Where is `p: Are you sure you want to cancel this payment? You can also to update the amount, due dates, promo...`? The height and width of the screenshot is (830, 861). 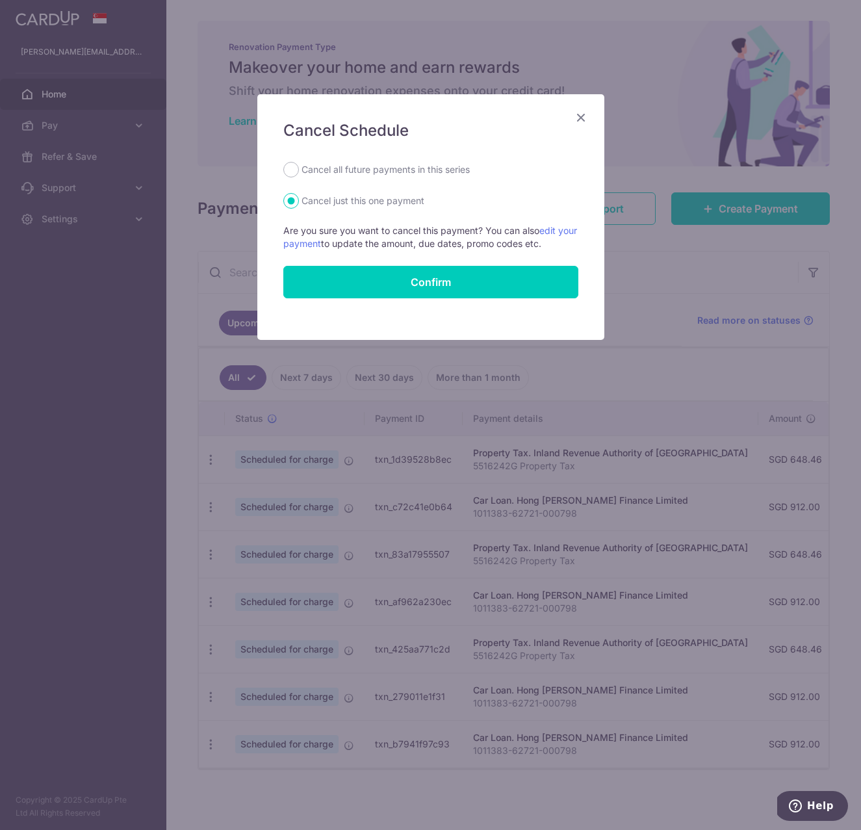 p: Are you sure you want to cancel this payment? You can also to update the amount, due dates, promo... is located at coordinates (431, 237).